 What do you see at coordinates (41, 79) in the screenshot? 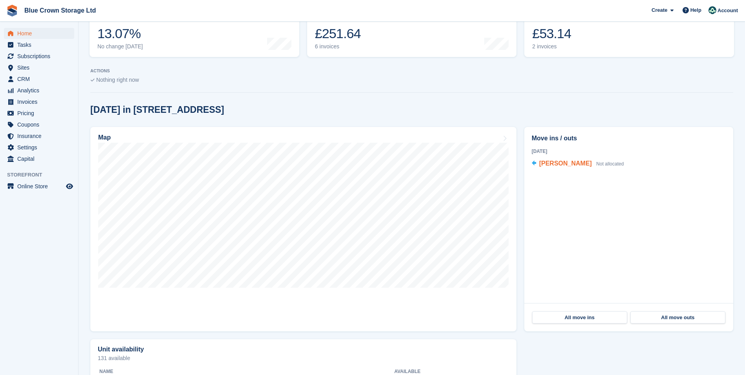
I see `span: CRM` at bounding box center [41, 79].